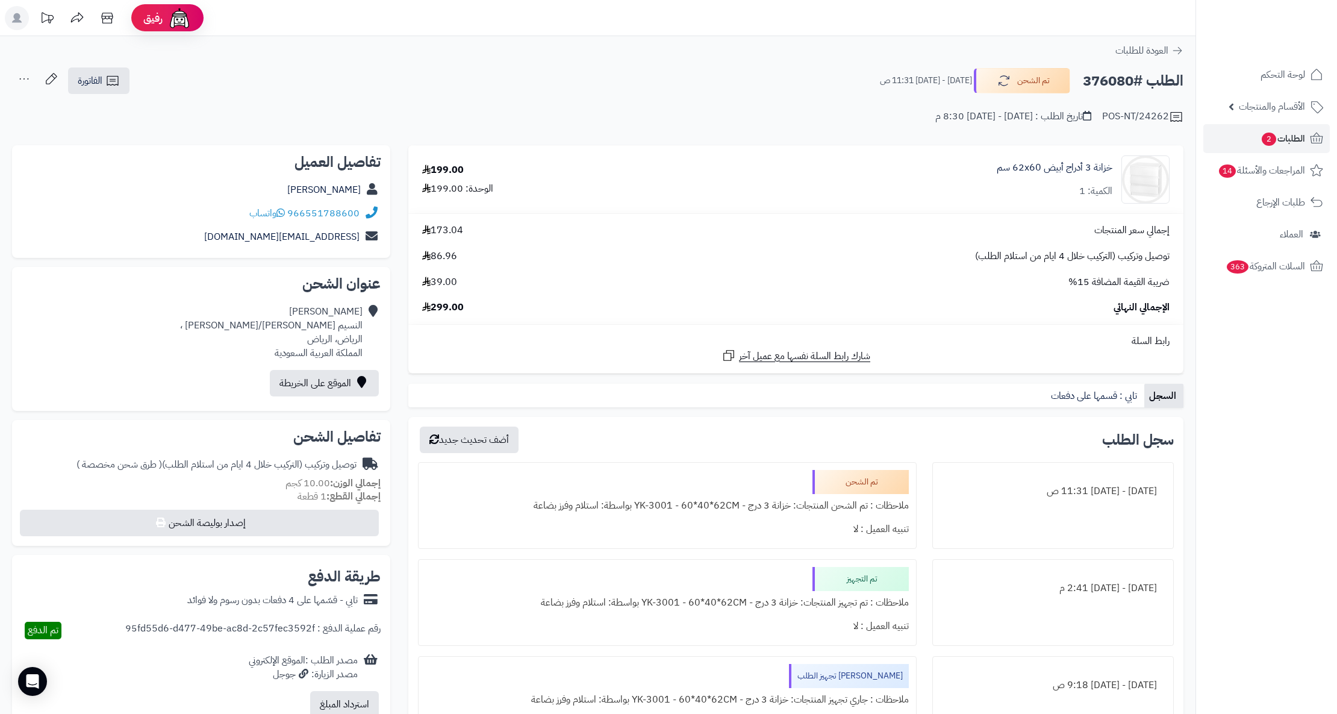 This screenshot has height=714, width=1337. I want to click on h3: سجل الطلب, so click(1138, 440).